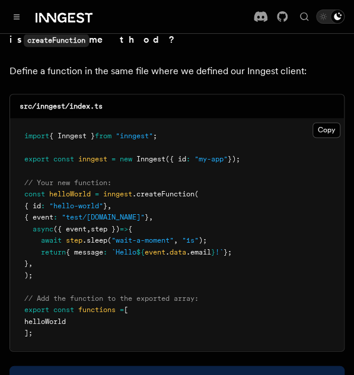 This screenshot has height=375, width=354. Describe the element at coordinates (84, 251) in the screenshot. I see `span: { message` at that location.